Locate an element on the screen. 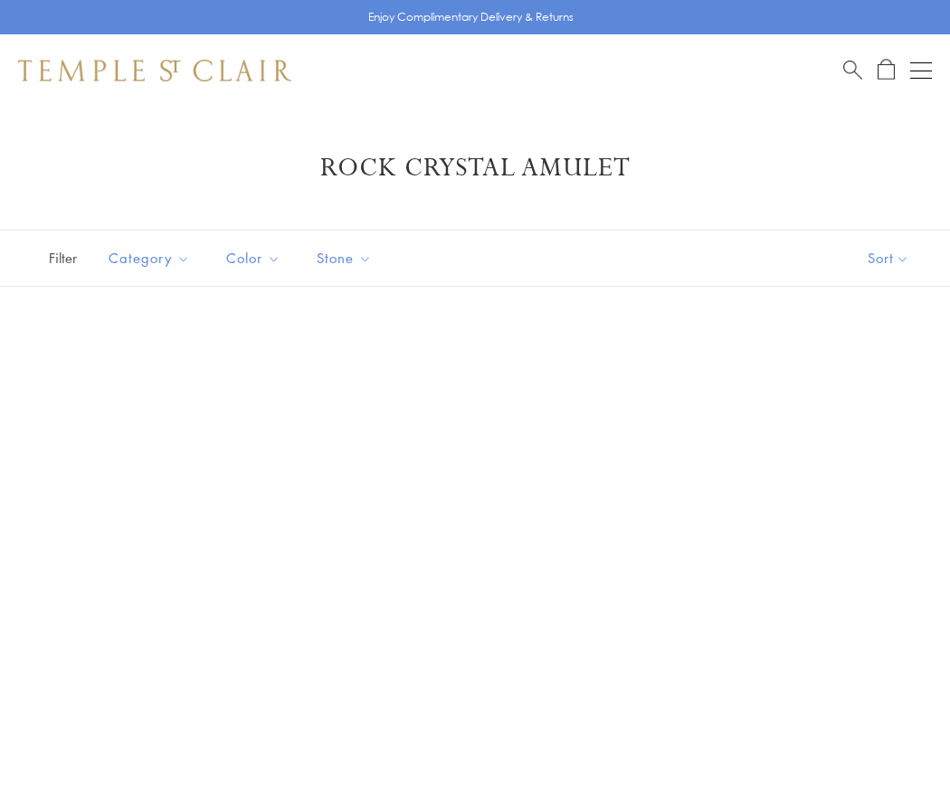 The width and height of the screenshot is (950, 803). button: Color is located at coordinates (253, 258).